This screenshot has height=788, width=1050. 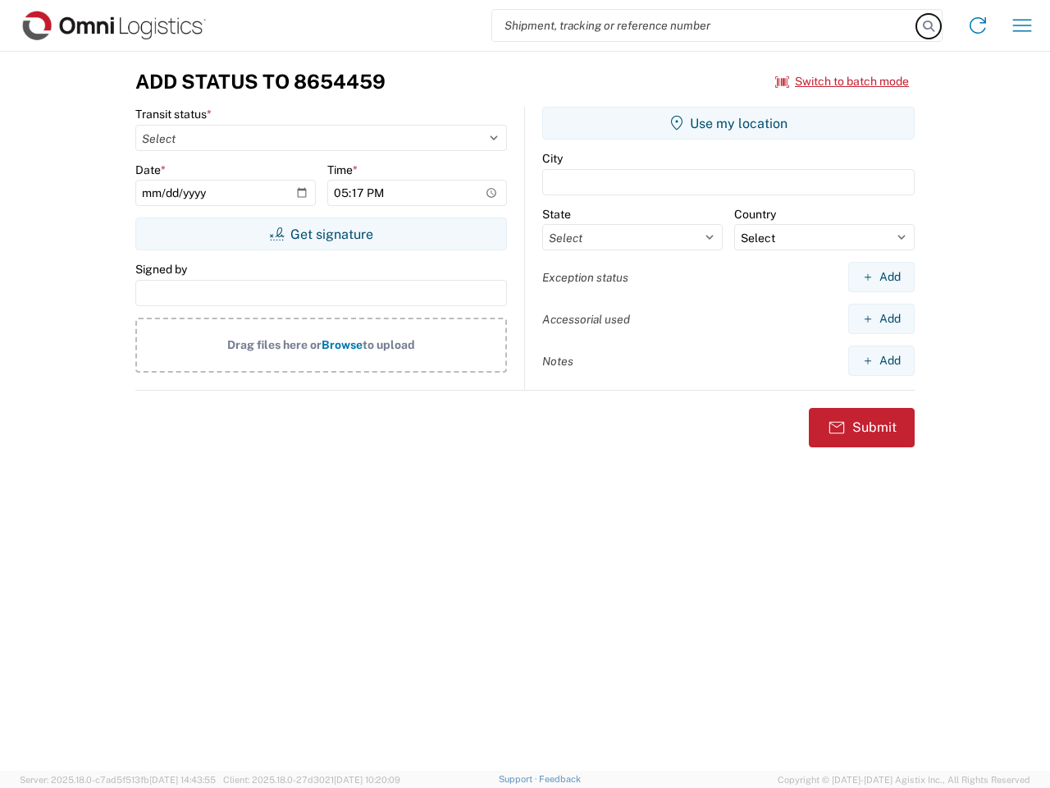 I want to click on span: Client: 2025.18.0-27d3021, so click(x=312, y=780).